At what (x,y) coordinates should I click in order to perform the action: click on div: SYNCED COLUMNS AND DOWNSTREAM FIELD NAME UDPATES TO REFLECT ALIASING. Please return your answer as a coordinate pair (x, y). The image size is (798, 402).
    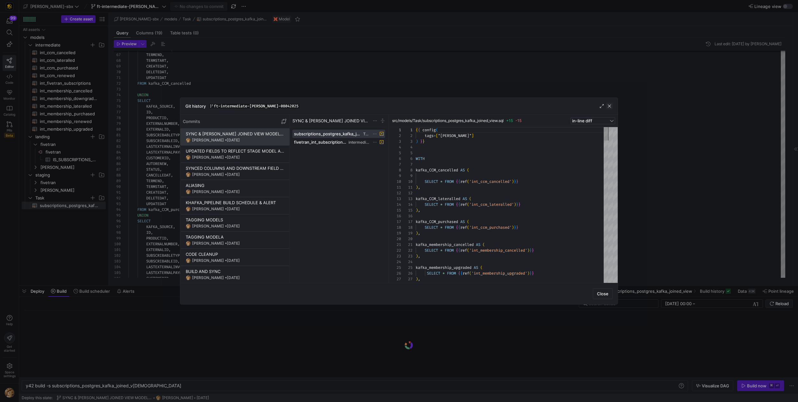
    Looking at the image, I should click on (235, 168).